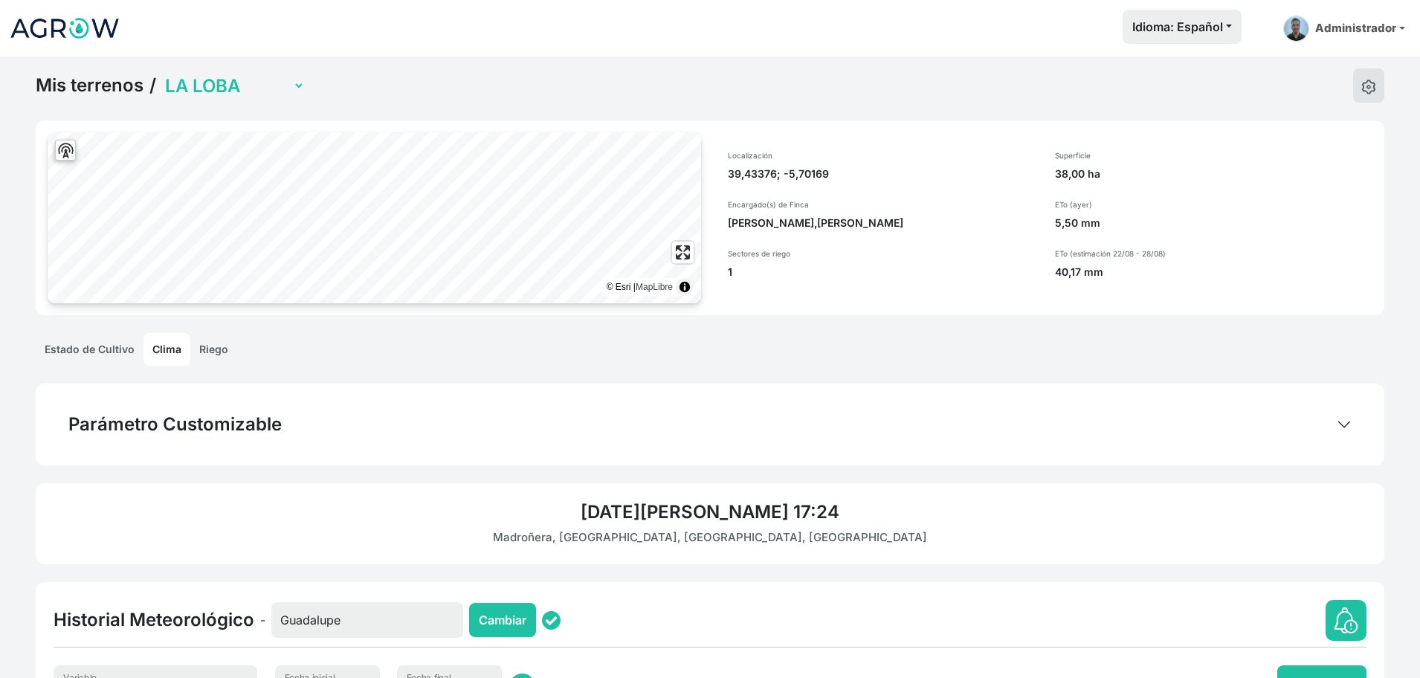  Describe the element at coordinates (154, 620) in the screenshot. I see `h4: Historial Meteorológico` at that location.